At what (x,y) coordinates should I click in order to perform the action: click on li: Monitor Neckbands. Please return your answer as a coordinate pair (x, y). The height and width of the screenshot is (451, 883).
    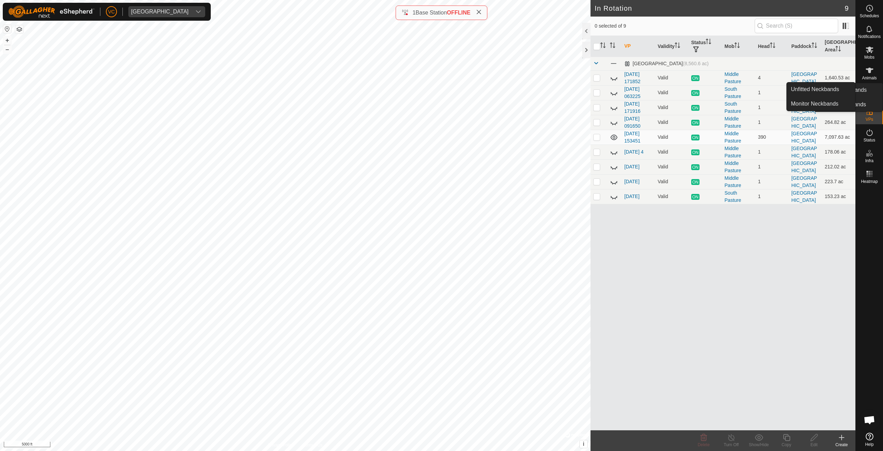
    Looking at the image, I should click on (821, 104).